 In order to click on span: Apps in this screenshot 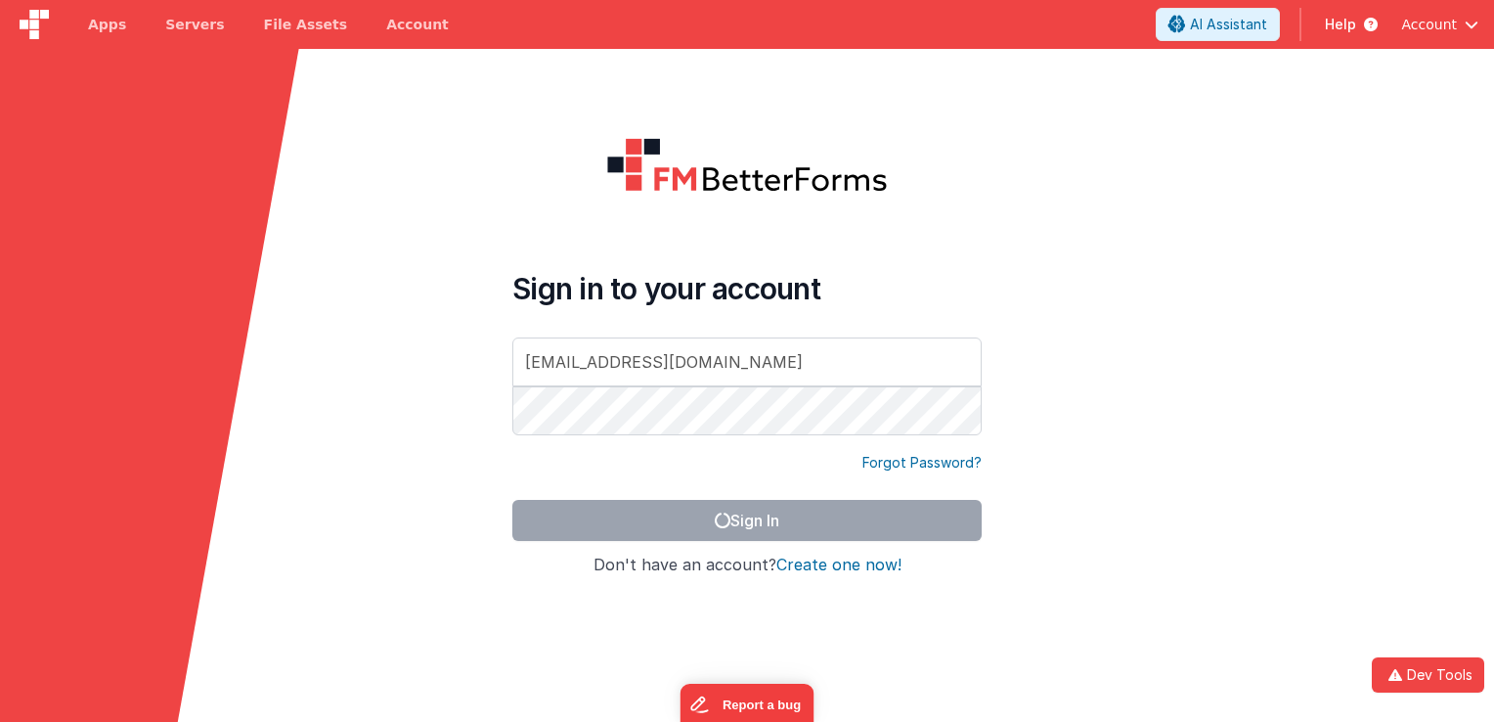, I will do `click(107, 24)`.